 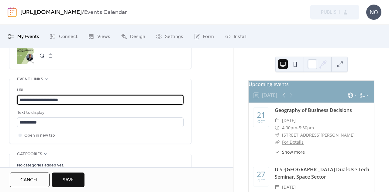 What do you see at coordinates (209, 36) in the screenshot?
I see `span: Form` at bounding box center [209, 36].